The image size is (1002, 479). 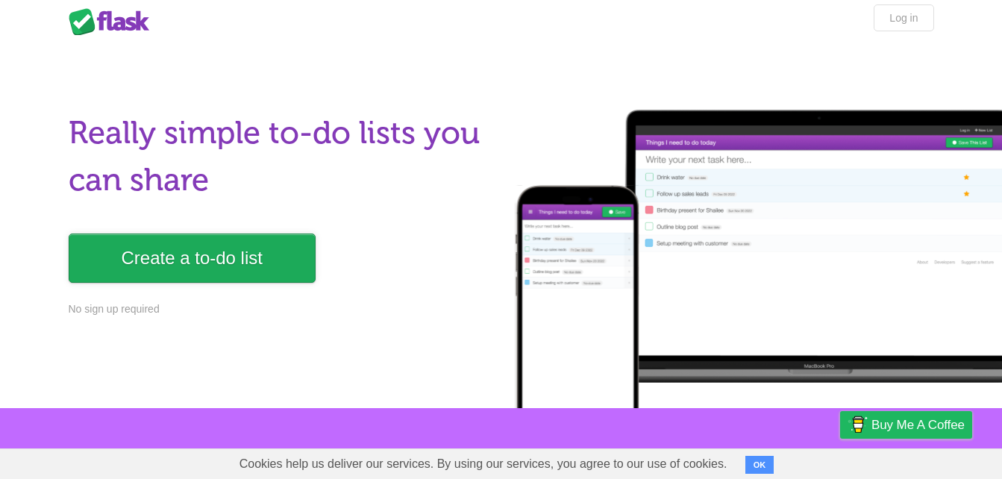 I want to click on span: Buy me a coffee, so click(x=918, y=425).